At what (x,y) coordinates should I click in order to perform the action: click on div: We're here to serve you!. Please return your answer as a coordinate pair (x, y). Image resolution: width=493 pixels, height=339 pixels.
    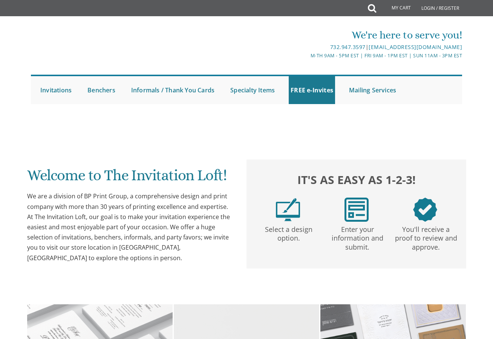
    Looking at the image, I should click on (318, 35).